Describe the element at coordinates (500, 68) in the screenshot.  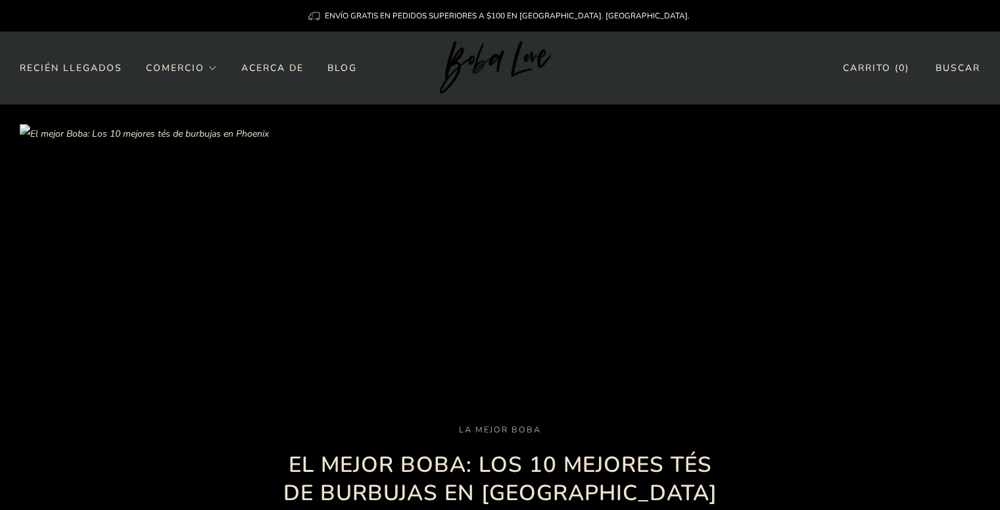
I see `img: Amor de boba` at that location.